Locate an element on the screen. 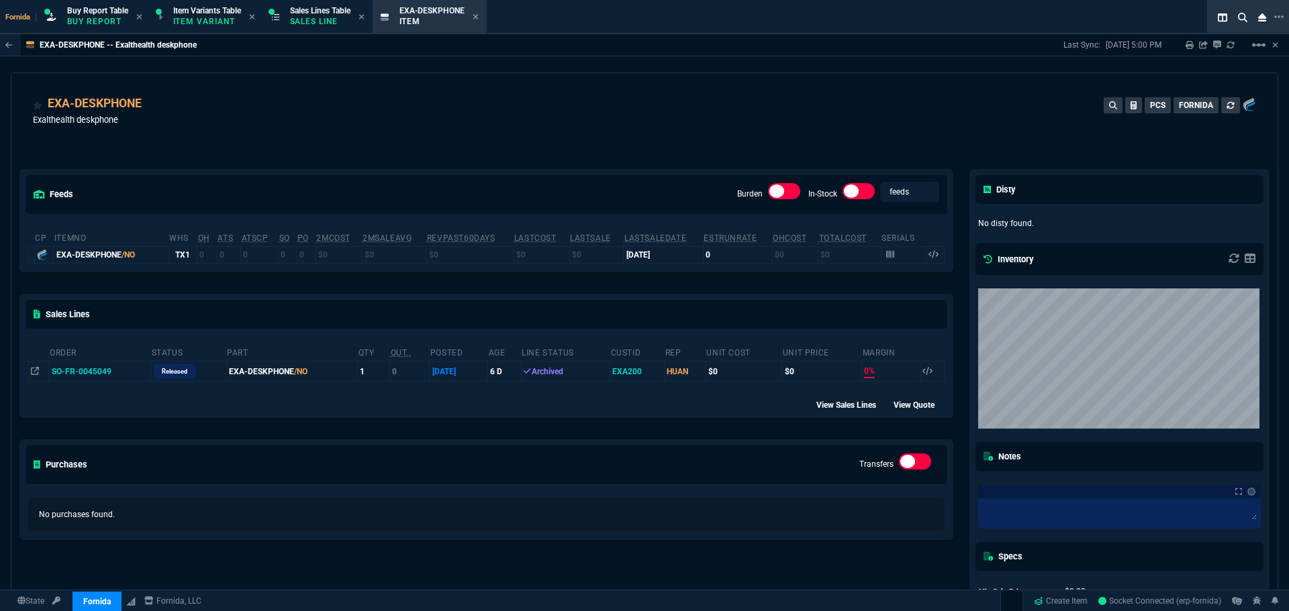  nx-icon: Split Panels is located at coordinates (1222, 17).